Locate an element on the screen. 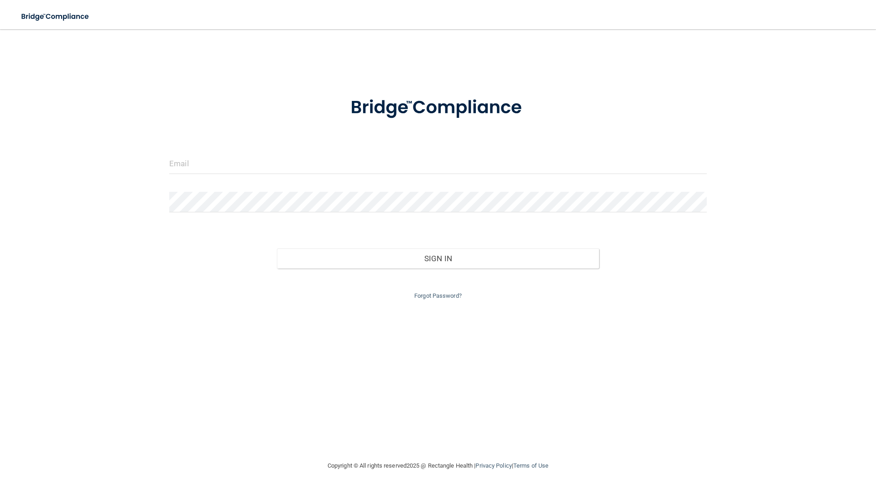 The height and width of the screenshot is (490, 876). a: Privacy Policy is located at coordinates (493, 465).